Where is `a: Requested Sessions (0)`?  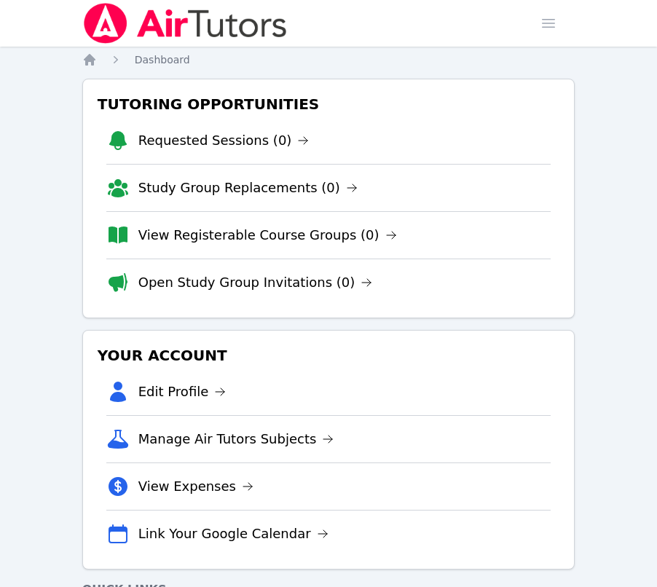
a: Requested Sessions (0) is located at coordinates (223, 140).